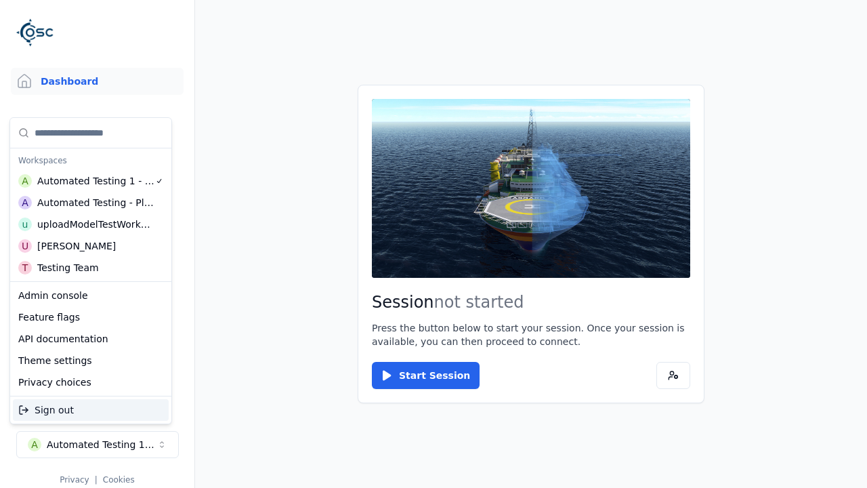 The height and width of the screenshot is (488, 867). What do you see at coordinates (96, 224) in the screenshot?
I see `div: uploadModelTestWorkspace` at bounding box center [96, 224].